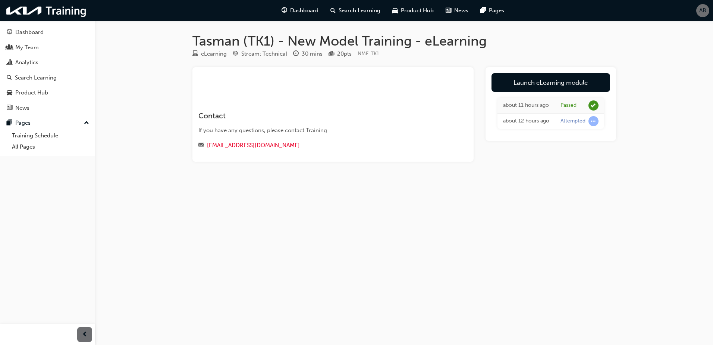 The height and width of the screenshot is (345, 713). I want to click on div: 30 mins, so click(312, 54).